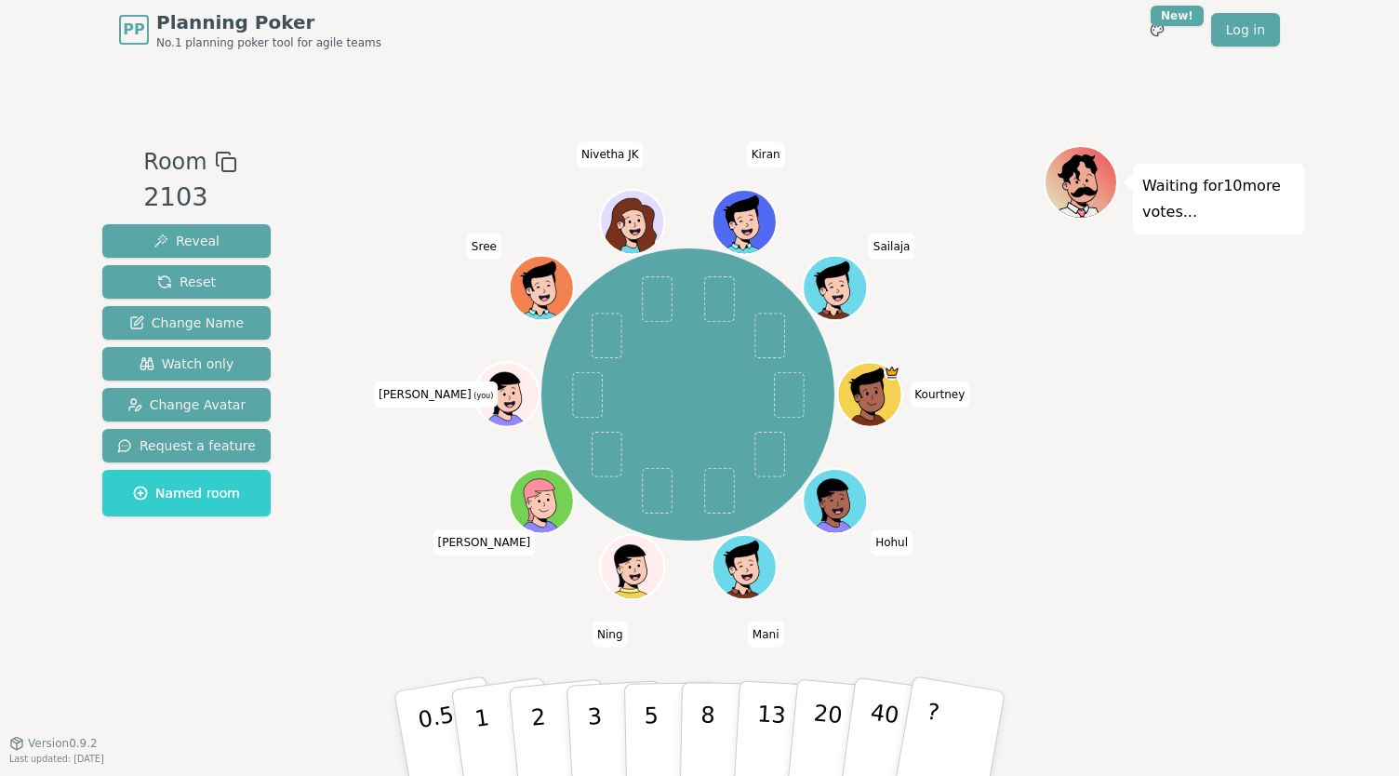  What do you see at coordinates (186, 282) in the screenshot?
I see `button: Reset` at bounding box center [186, 282].